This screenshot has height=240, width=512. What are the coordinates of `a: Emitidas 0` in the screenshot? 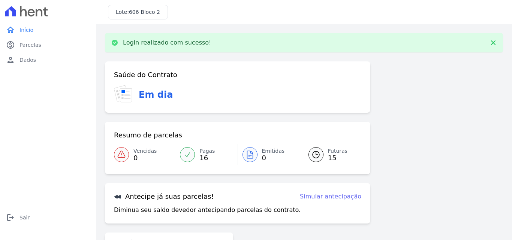 It's located at (269, 155).